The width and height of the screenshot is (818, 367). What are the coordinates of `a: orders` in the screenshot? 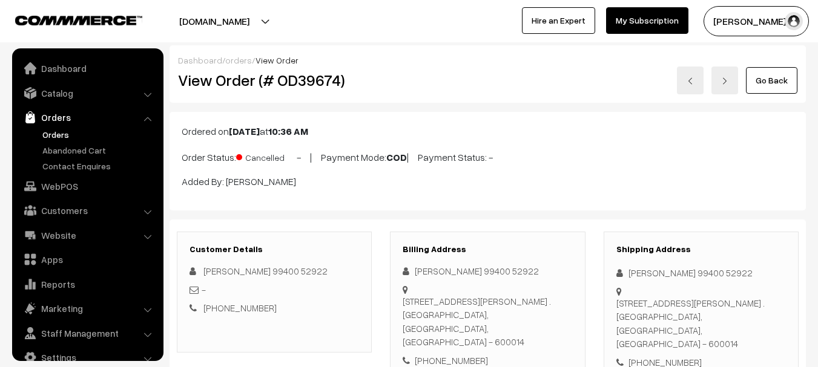 It's located at (238, 60).